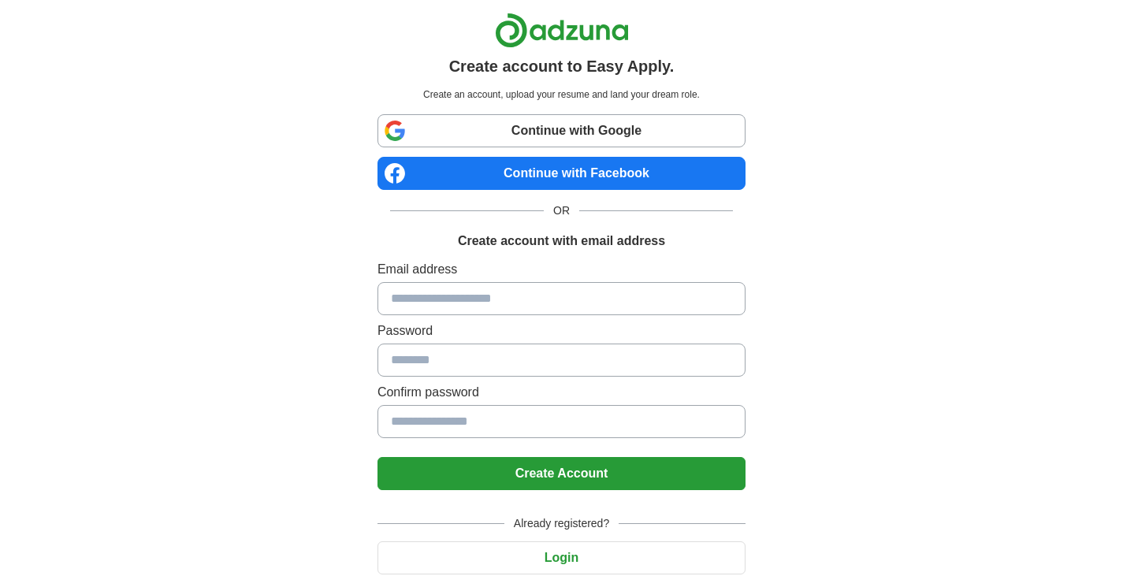  I want to click on span: Already registered?, so click(561, 523).